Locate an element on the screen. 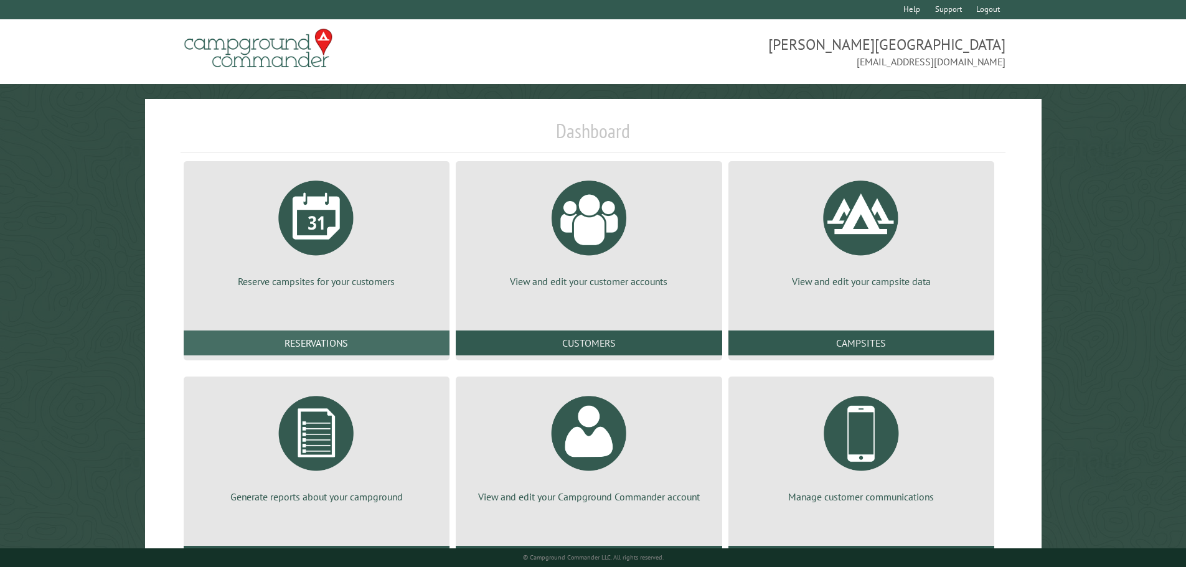 The height and width of the screenshot is (567, 1186). a: View and edit your campsite data is located at coordinates (861, 230).